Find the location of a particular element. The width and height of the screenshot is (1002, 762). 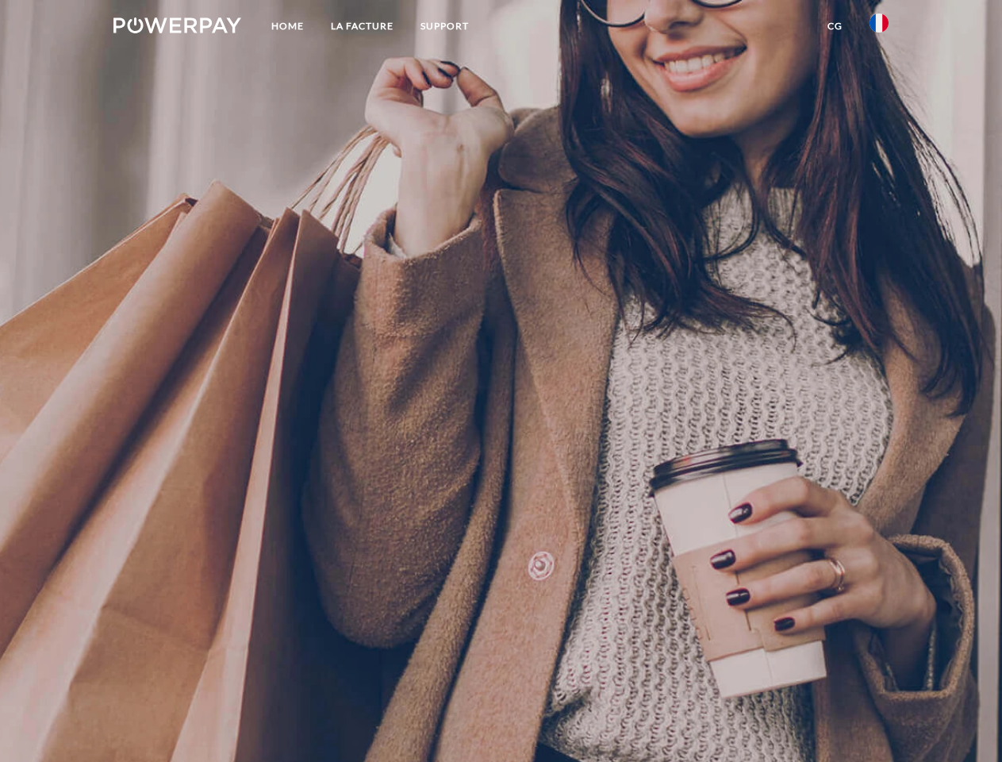

a: CG is located at coordinates (835, 26).